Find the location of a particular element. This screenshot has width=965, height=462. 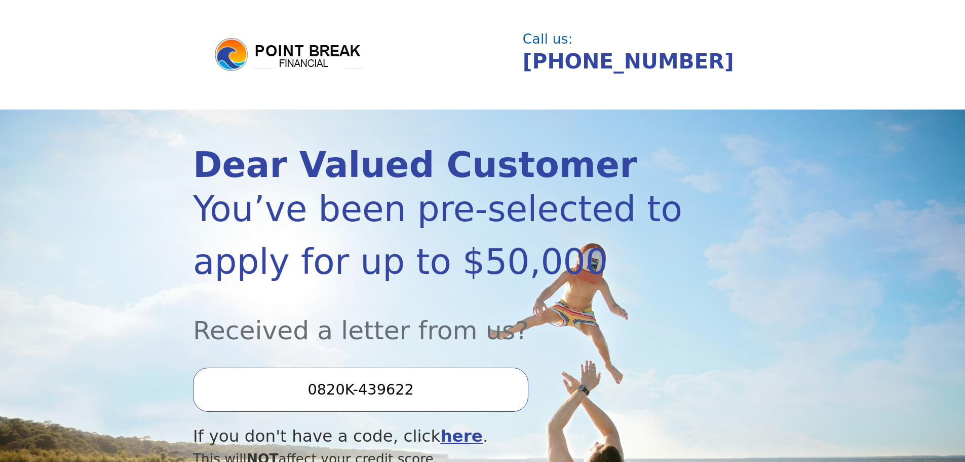

div: Received a letter from us? is located at coordinates (439, 318).